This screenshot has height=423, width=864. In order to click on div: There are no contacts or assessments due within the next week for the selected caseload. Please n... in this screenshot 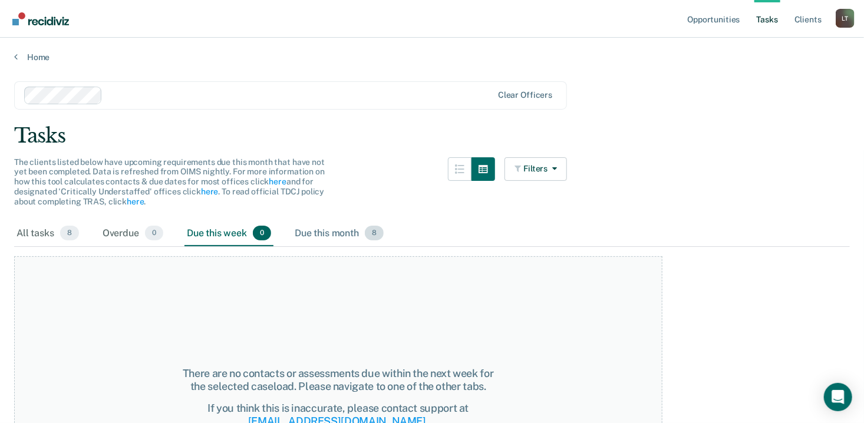, I will do `click(338, 379)`.